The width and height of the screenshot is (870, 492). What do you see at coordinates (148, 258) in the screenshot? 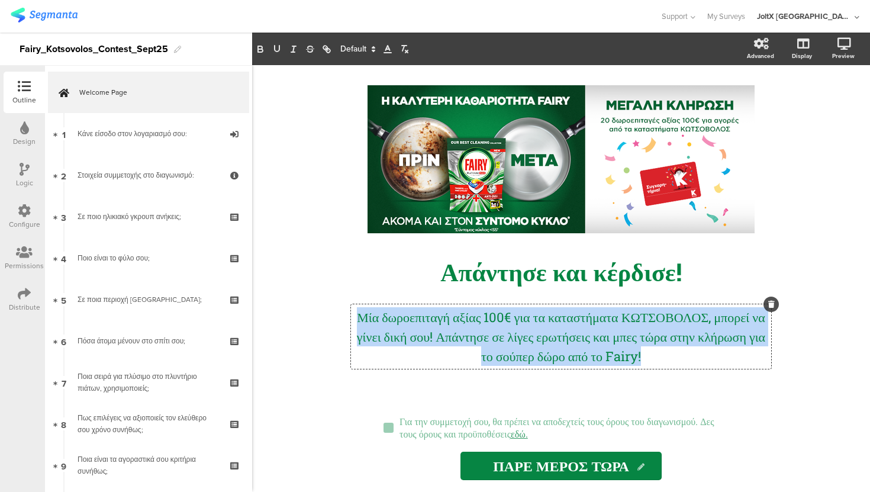
I see `div: Ποιο είναι το φύλο σου;` at bounding box center [148, 258].